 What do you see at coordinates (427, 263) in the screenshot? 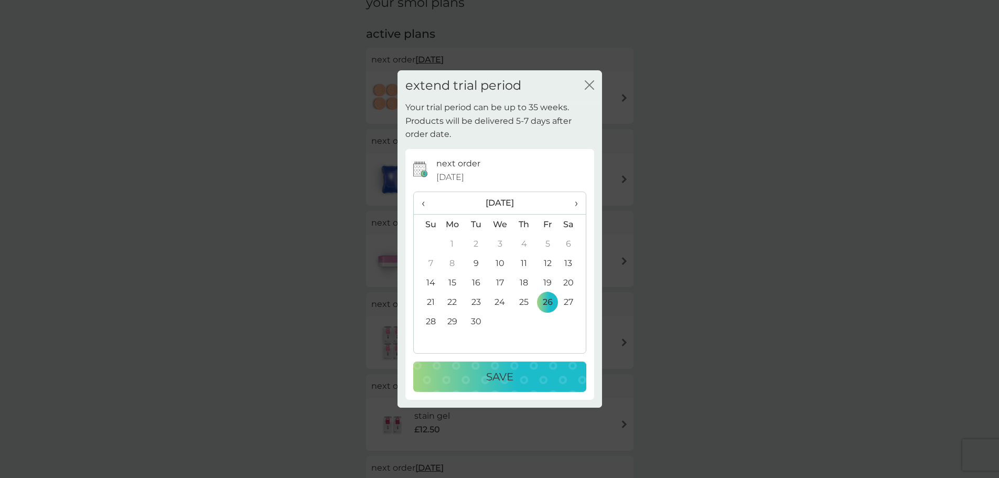
I see `td: 7` at bounding box center [427, 263].